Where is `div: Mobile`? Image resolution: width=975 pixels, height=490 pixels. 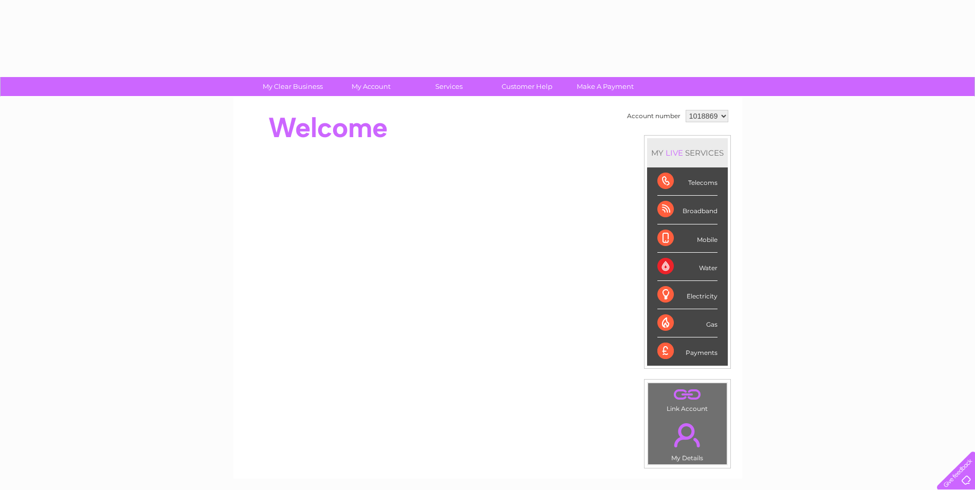
div: Mobile is located at coordinates (687, 238).